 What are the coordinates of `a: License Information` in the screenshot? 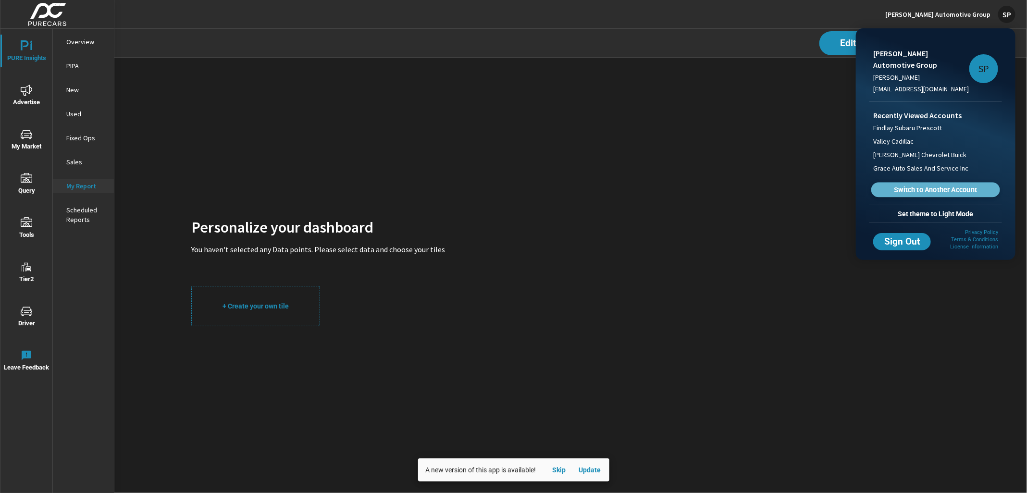 It's located at (974, 247).